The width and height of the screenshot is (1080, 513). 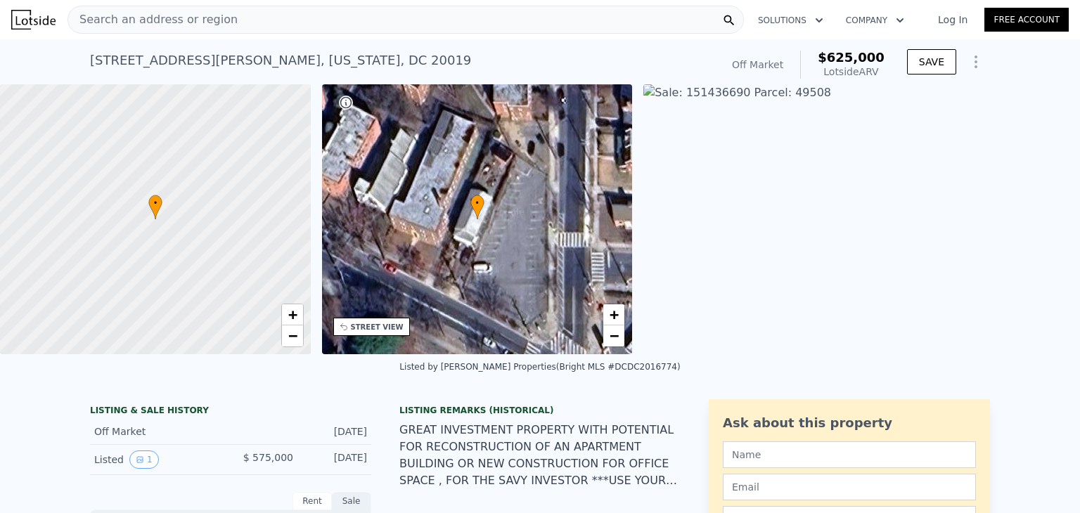 I want to click on div: Lotside ARV, so click(x=851, y=72).